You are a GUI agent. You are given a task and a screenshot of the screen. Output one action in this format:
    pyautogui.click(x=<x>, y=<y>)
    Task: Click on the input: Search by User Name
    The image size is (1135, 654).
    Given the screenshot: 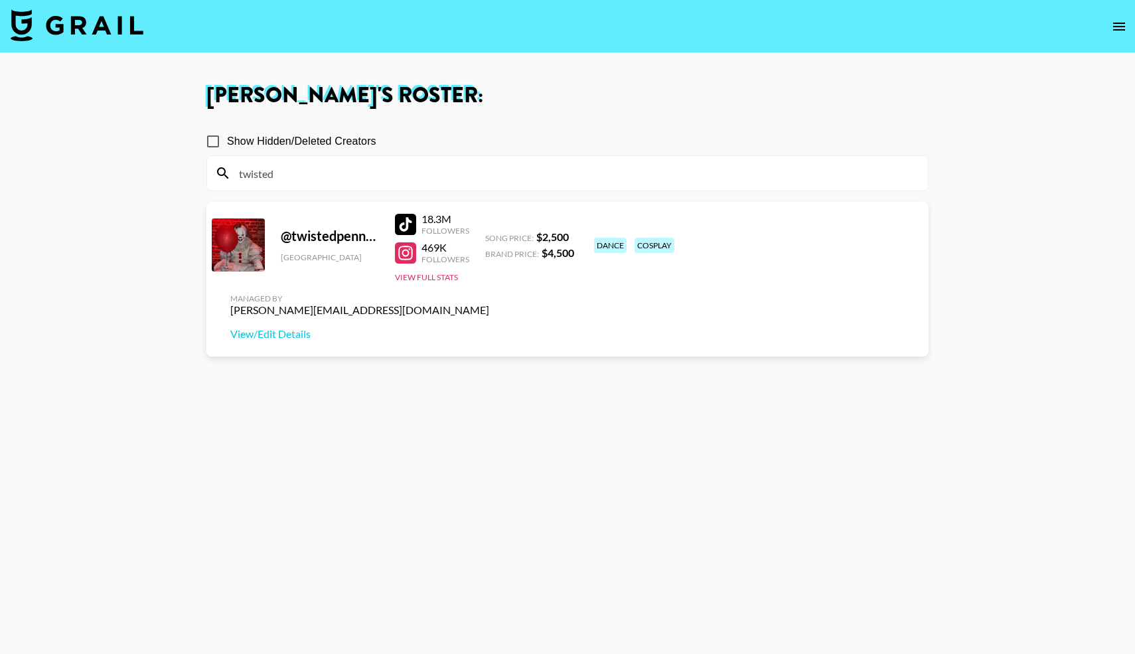 What is the action you would take?
    pyautogui.click(x=576, y=173)
    